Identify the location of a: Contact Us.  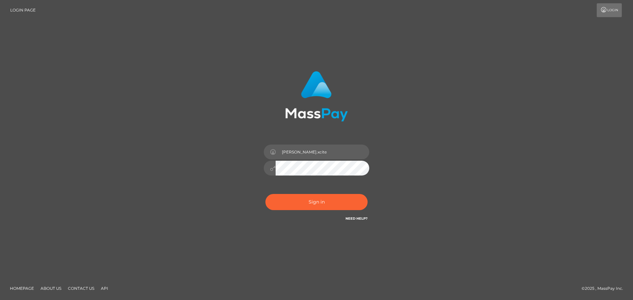
(81, 289).